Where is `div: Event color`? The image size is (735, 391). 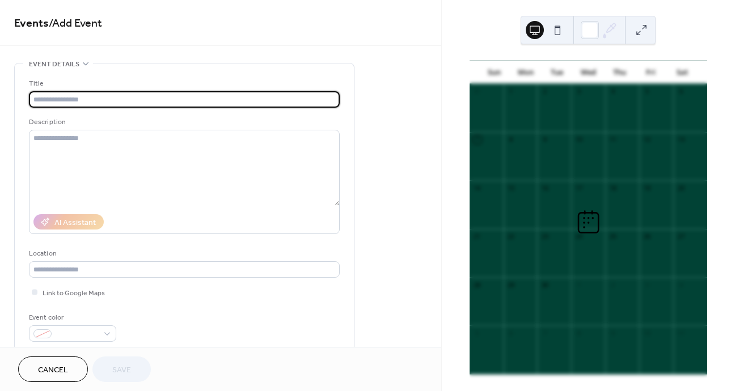
div: Event color is located at coordinates (71, 317).